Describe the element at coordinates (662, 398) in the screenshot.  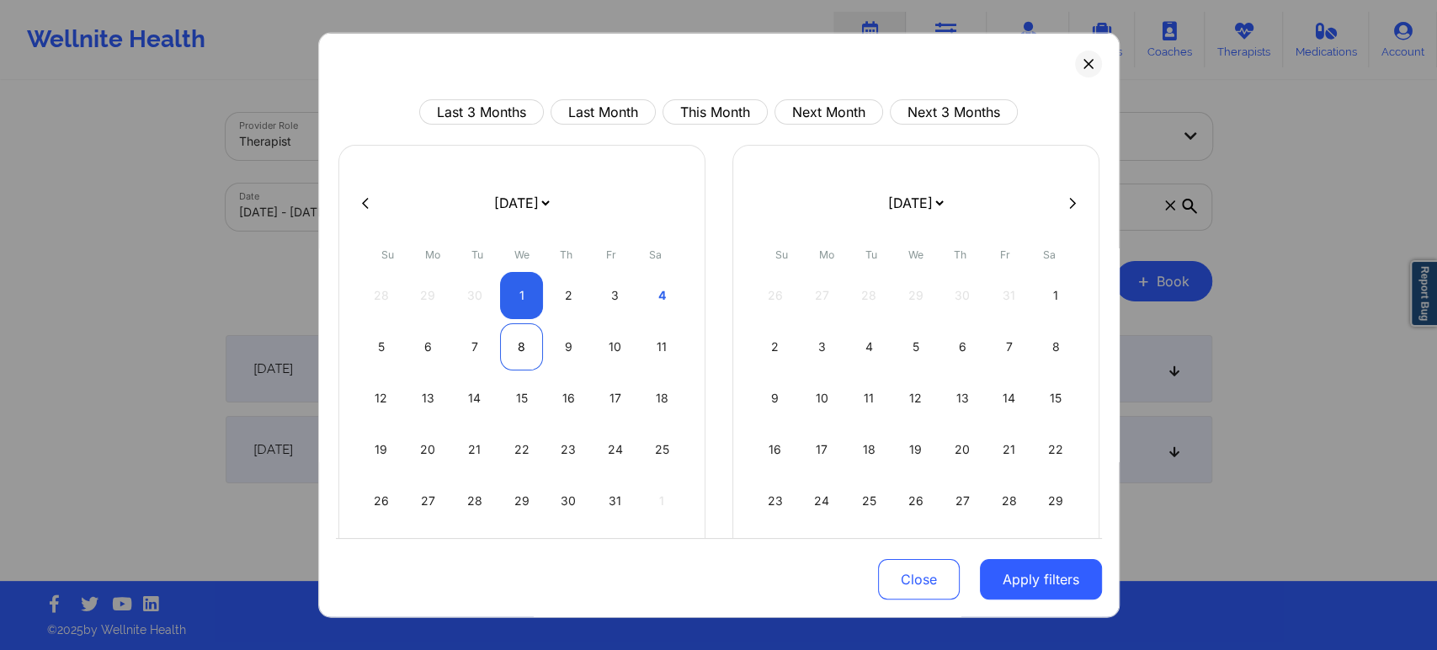
I see `div: Sat Oct 18 2025` at that location.